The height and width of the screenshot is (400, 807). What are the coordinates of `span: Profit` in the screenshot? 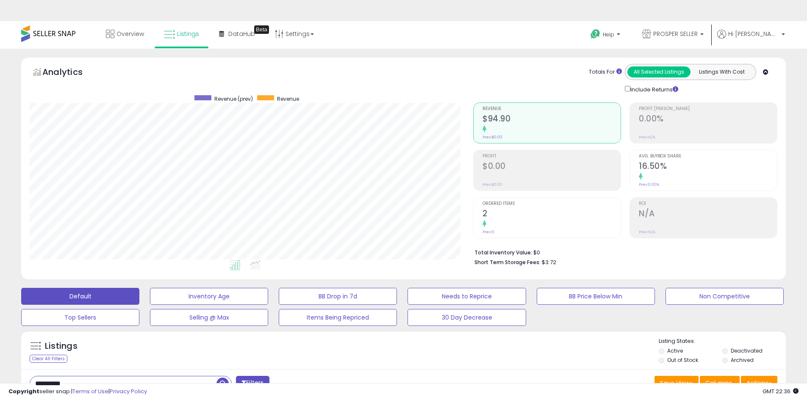 It's located at (552, 156).